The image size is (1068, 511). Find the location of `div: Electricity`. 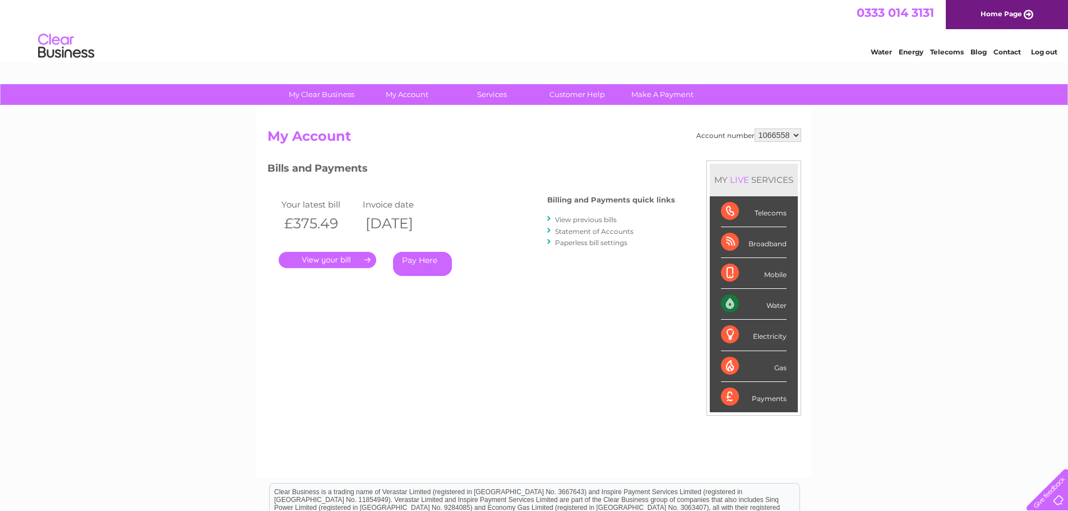

div: Electricity is located at coordinates (754, 335).